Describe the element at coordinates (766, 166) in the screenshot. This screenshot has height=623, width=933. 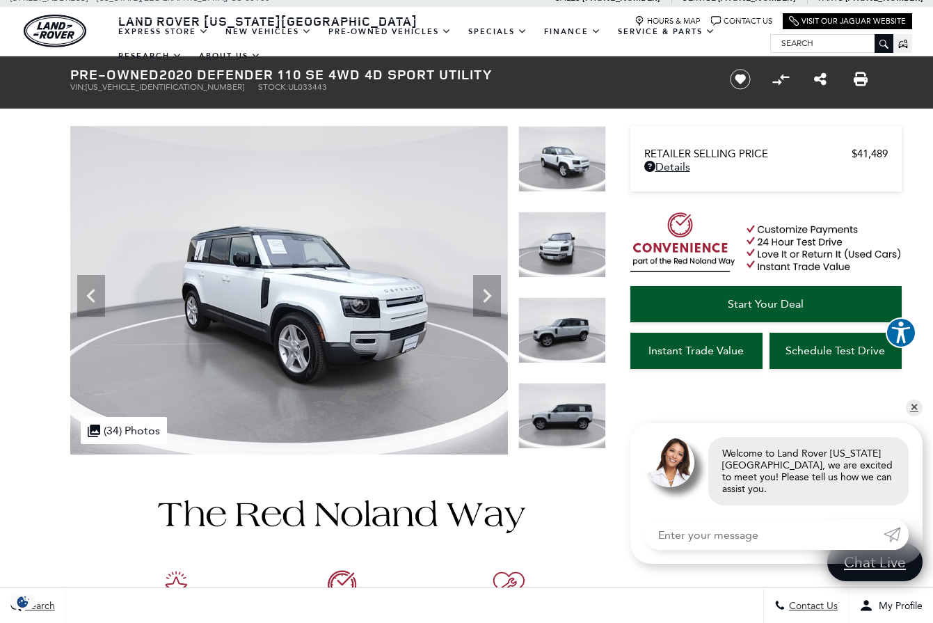
I see `a: Details` at that location.